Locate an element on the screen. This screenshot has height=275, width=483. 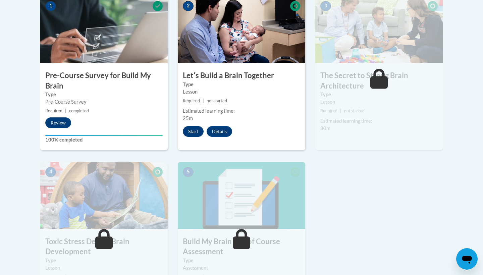
label: 100% completed is located at coordinates (104, 140).